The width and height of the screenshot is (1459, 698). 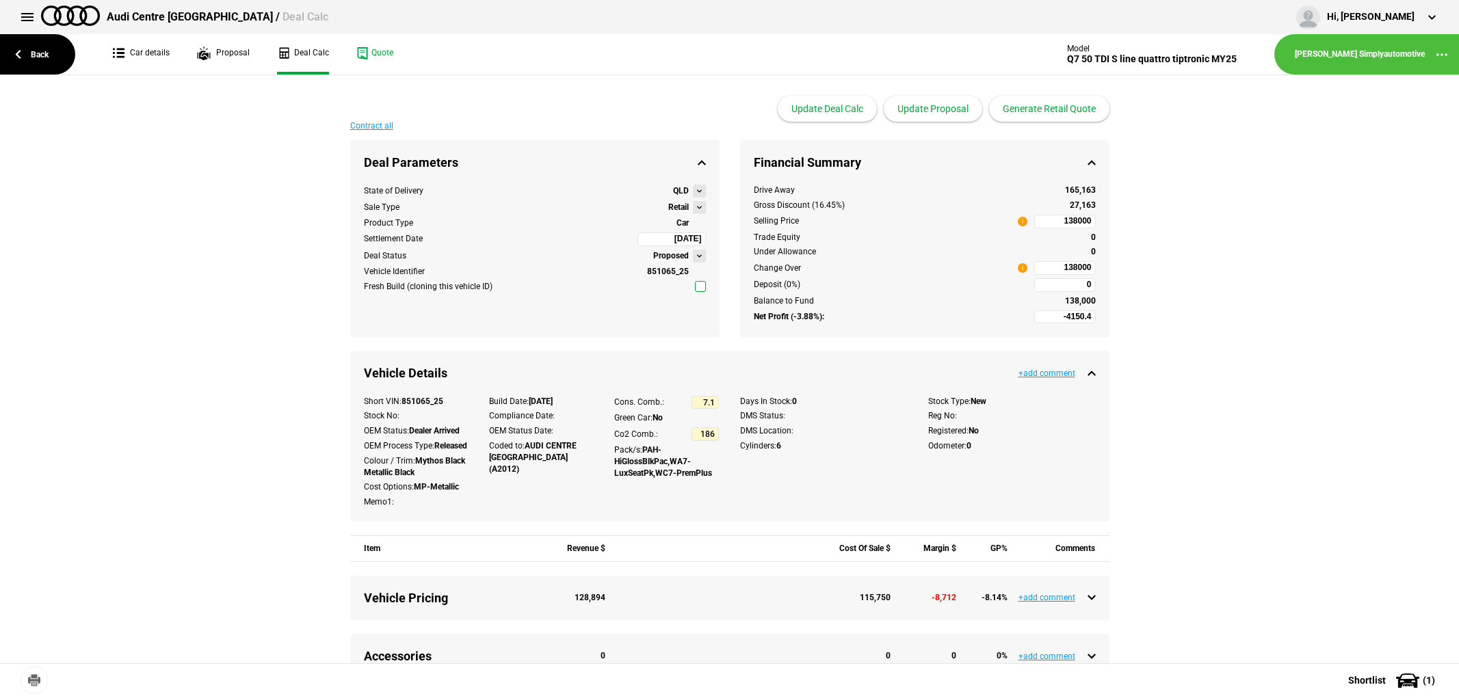 What do you see at coordinates (451, 446) in the screenshot?
I see `strong: Released` at bounding box center [451, 446].